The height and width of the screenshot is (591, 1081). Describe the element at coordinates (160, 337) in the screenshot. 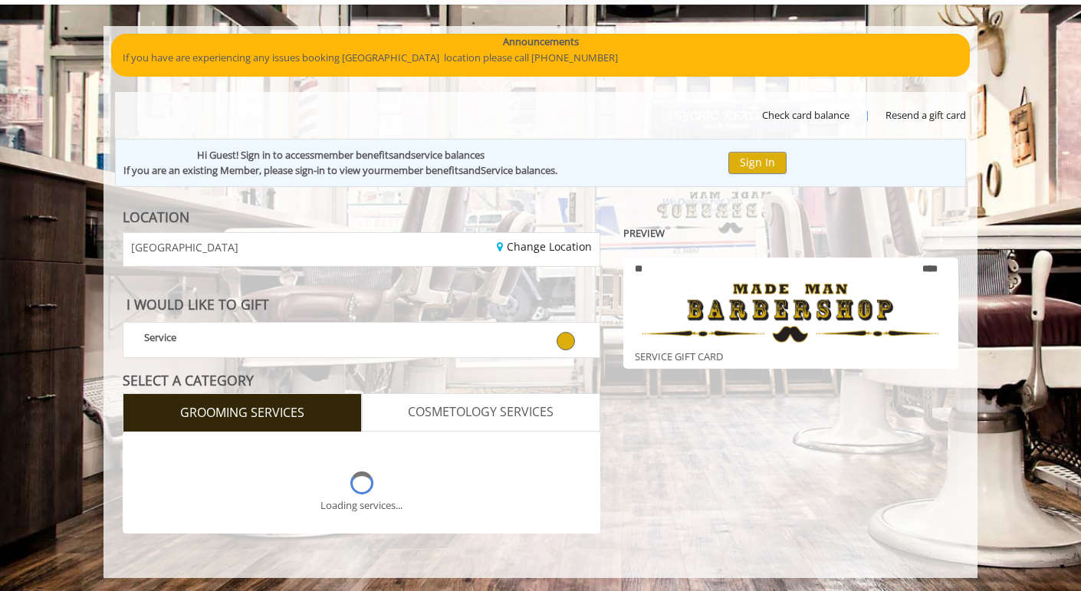

I see `span: Service` at that location.